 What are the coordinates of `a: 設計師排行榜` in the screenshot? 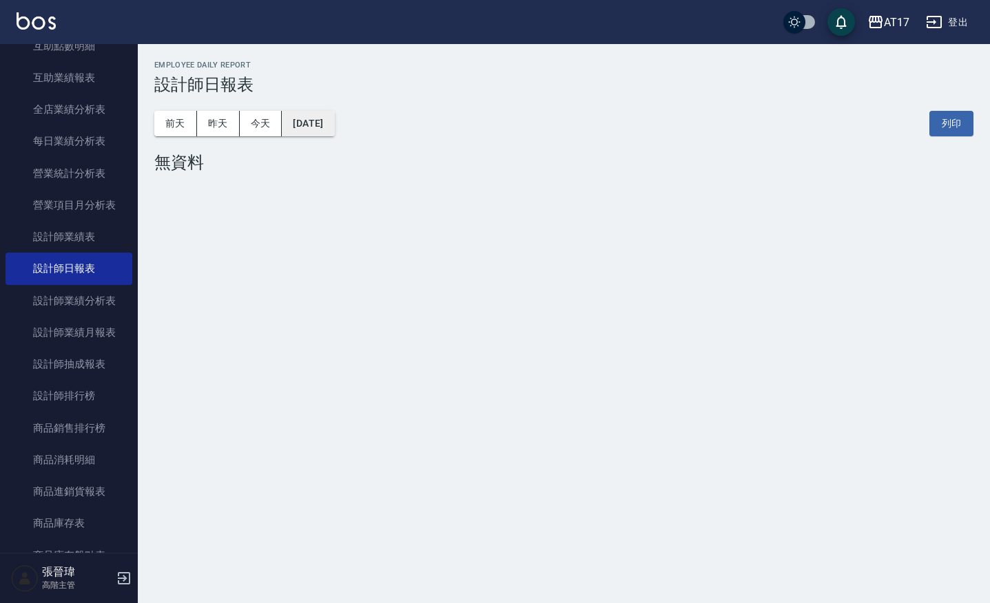 It's located at (69, 396).